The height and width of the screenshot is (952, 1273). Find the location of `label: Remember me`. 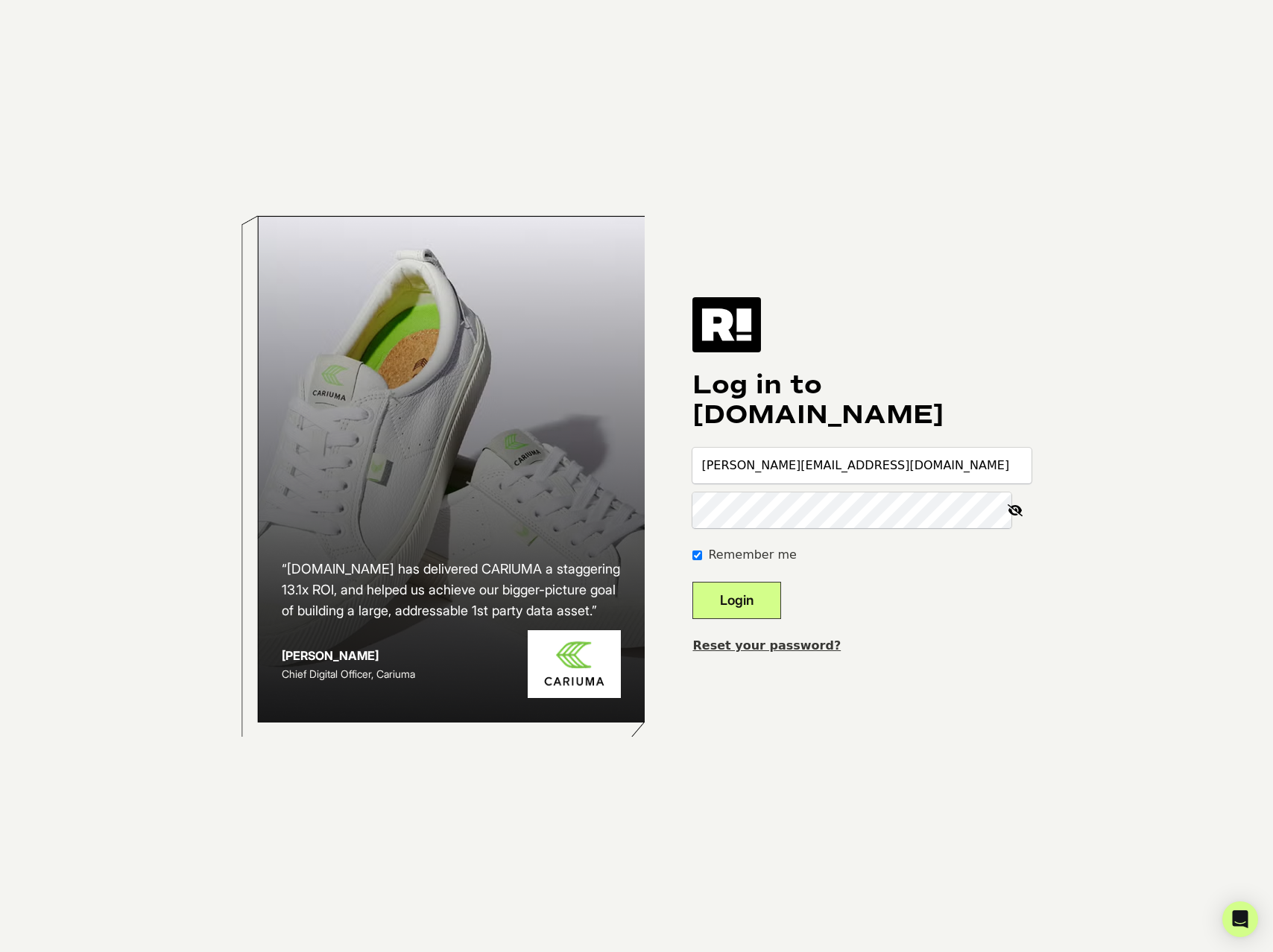

label: Remember me is located at coordinates (752, 555).